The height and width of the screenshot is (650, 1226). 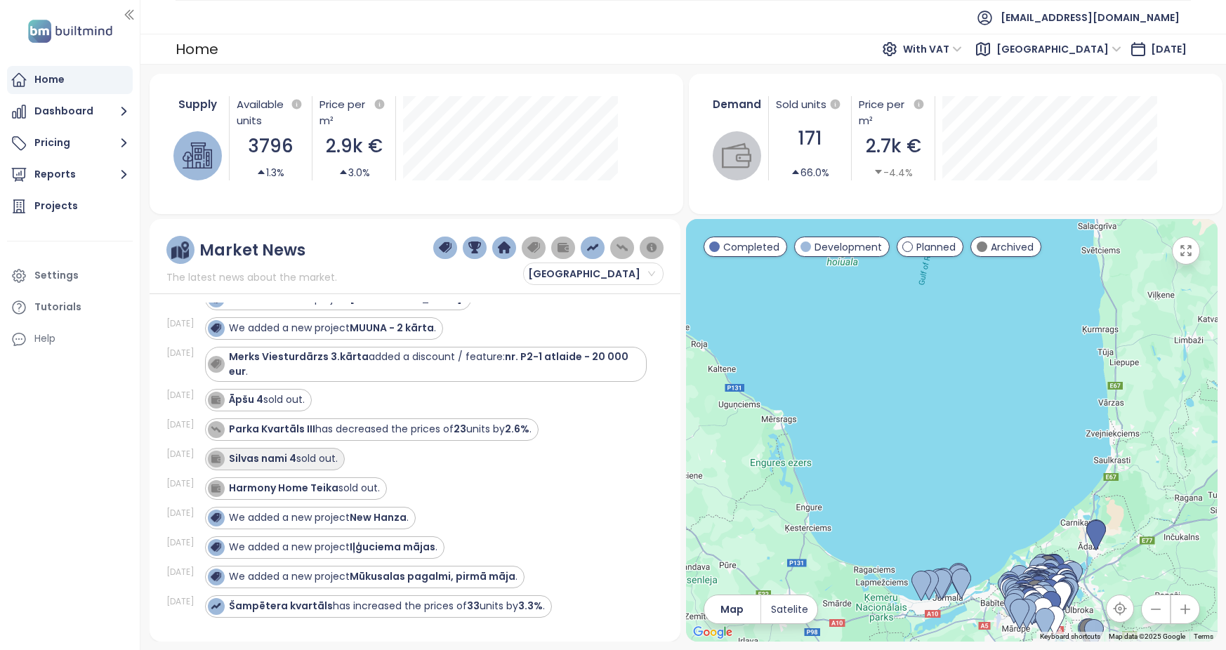 I want to click on img: wallet-dark-grey.png, so click(x=563, y=248).